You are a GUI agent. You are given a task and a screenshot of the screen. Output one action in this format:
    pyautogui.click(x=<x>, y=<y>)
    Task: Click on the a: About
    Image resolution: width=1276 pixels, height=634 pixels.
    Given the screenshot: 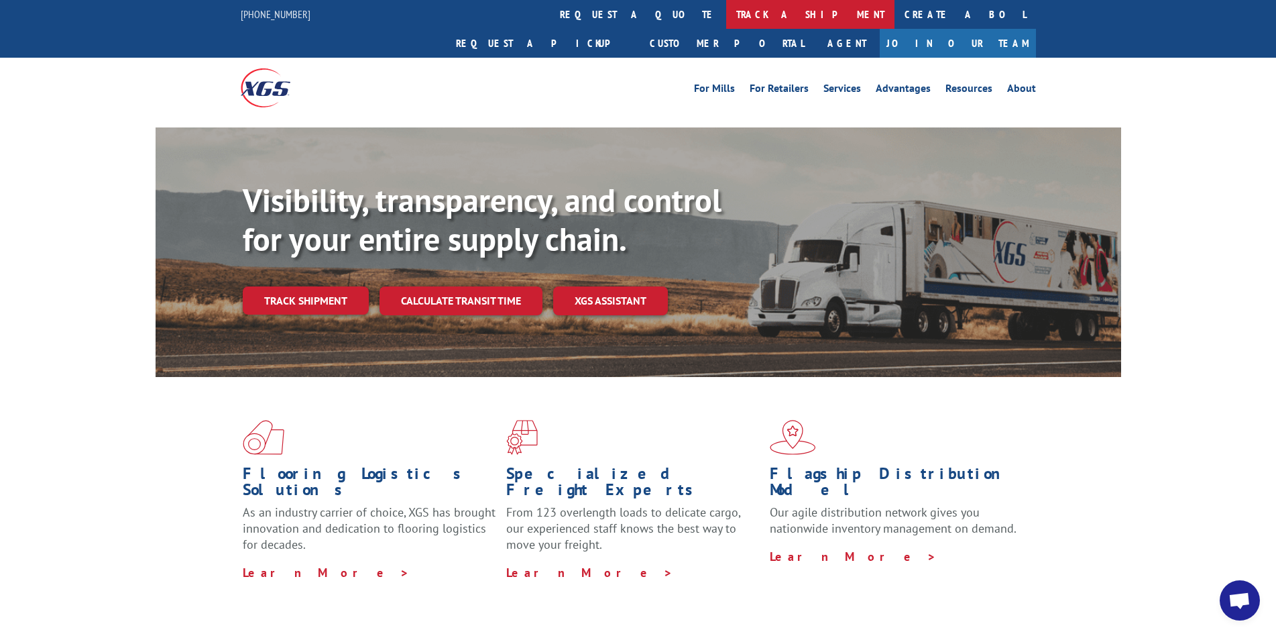 What is the action you would take?
    pyautogui.click(x=1021, y=91)
    